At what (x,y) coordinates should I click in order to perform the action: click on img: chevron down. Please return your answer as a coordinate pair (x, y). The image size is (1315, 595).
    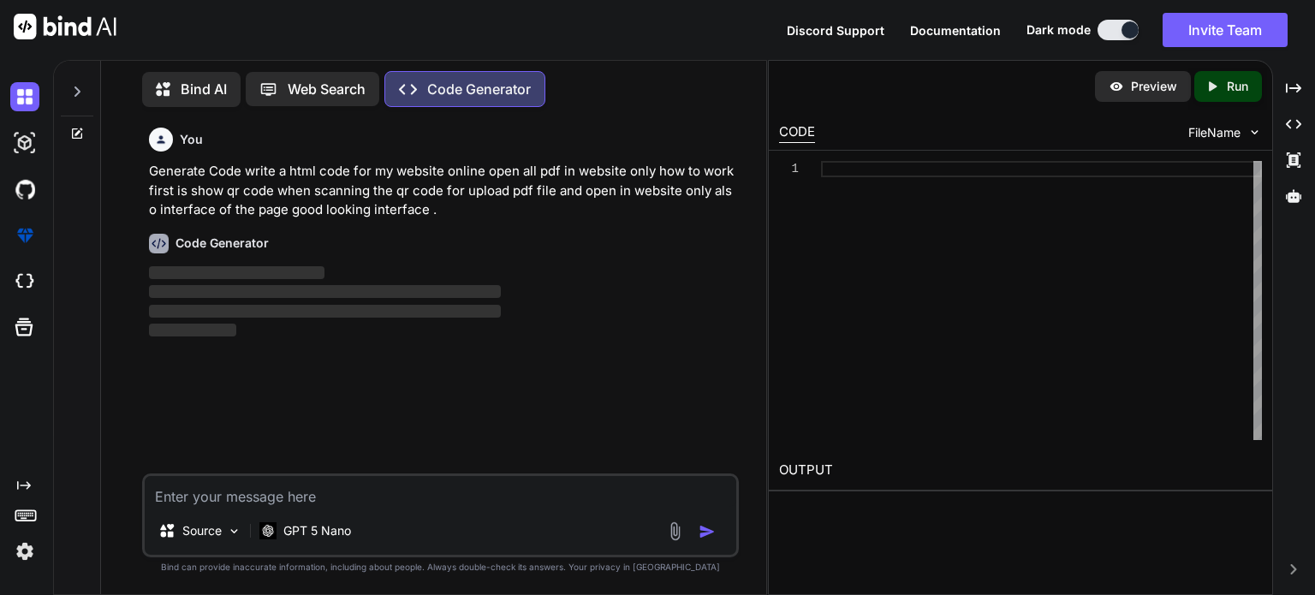
    Looking at the image, I should click on (1254, 132).